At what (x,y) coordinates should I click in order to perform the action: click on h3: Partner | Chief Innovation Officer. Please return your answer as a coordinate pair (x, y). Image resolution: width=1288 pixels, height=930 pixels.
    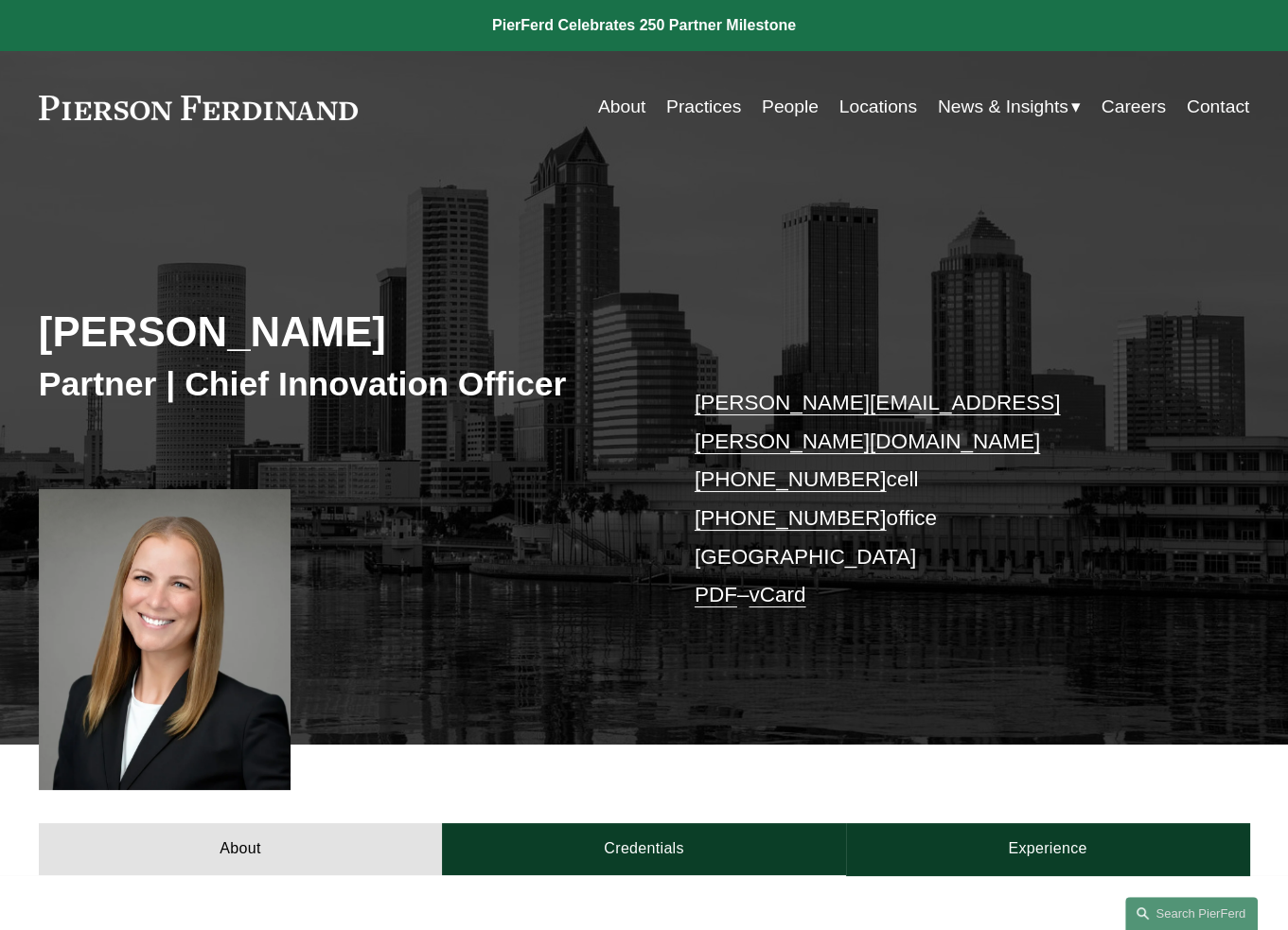
    Looking at the image, I should click on (342, 384).